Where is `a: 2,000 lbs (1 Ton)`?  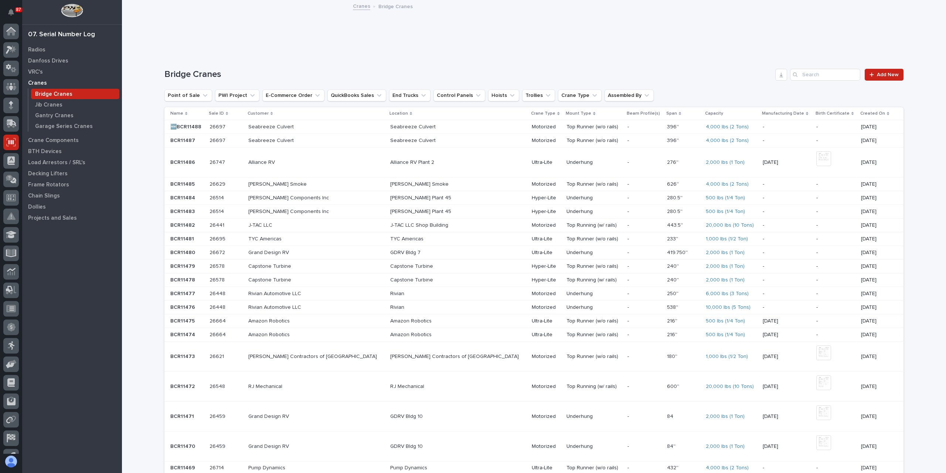
a: 2,000 lbs (1 Ton) is located at coordinates (725, 162).